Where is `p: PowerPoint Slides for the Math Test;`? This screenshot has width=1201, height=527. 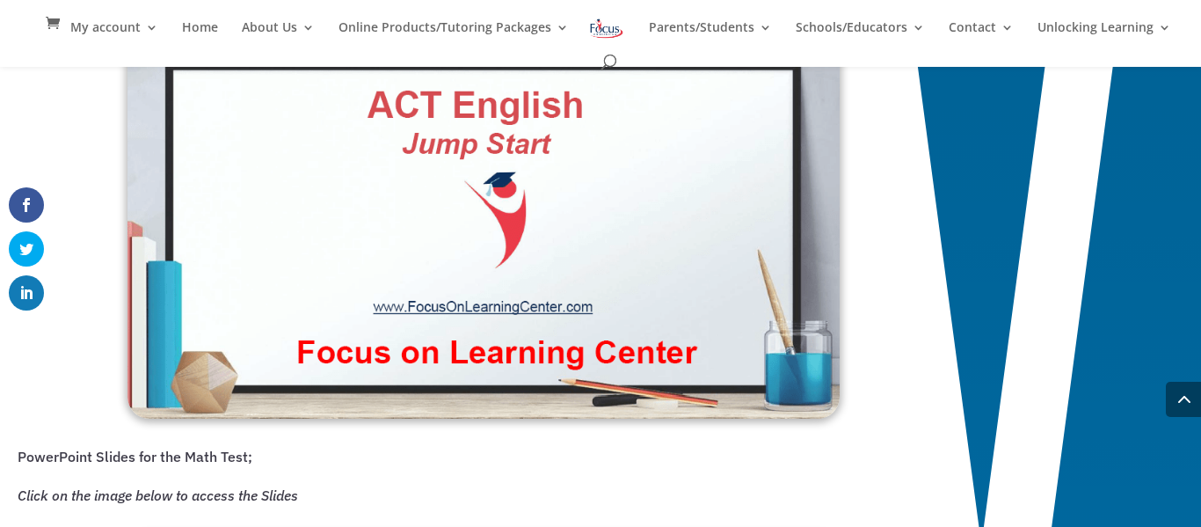 p: PowerPoint Slides for the Math Test; is located at coordinates (488, 463).